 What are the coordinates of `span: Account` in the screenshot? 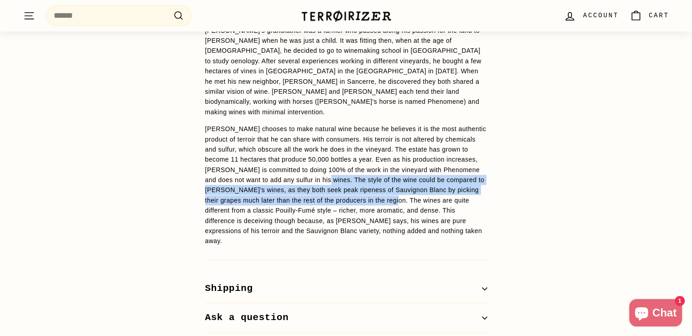 It's located at (600, 15).